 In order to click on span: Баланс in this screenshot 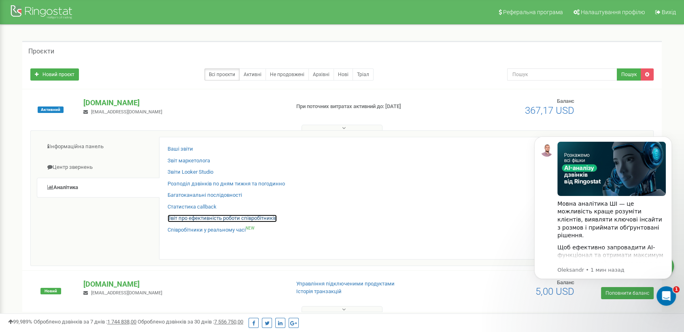, I will do `click(565, 101)`.